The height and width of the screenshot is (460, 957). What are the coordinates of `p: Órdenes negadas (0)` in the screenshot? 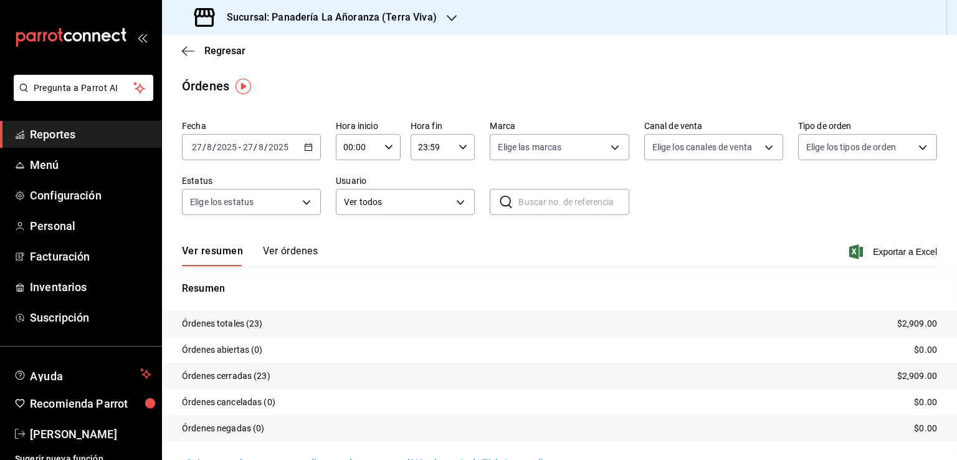 It's located at (223, 428).